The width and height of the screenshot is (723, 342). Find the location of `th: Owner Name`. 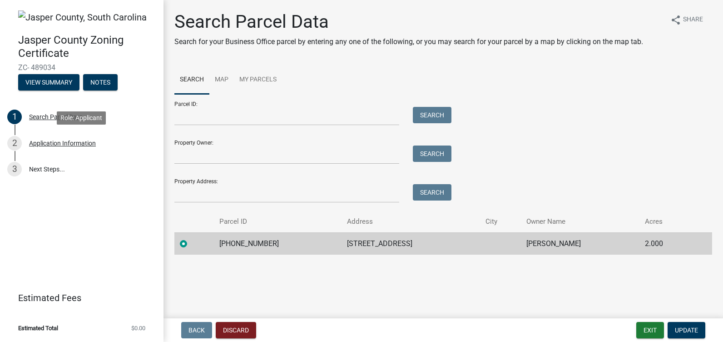

th: Owner Name is located at coordinates (580, 221).